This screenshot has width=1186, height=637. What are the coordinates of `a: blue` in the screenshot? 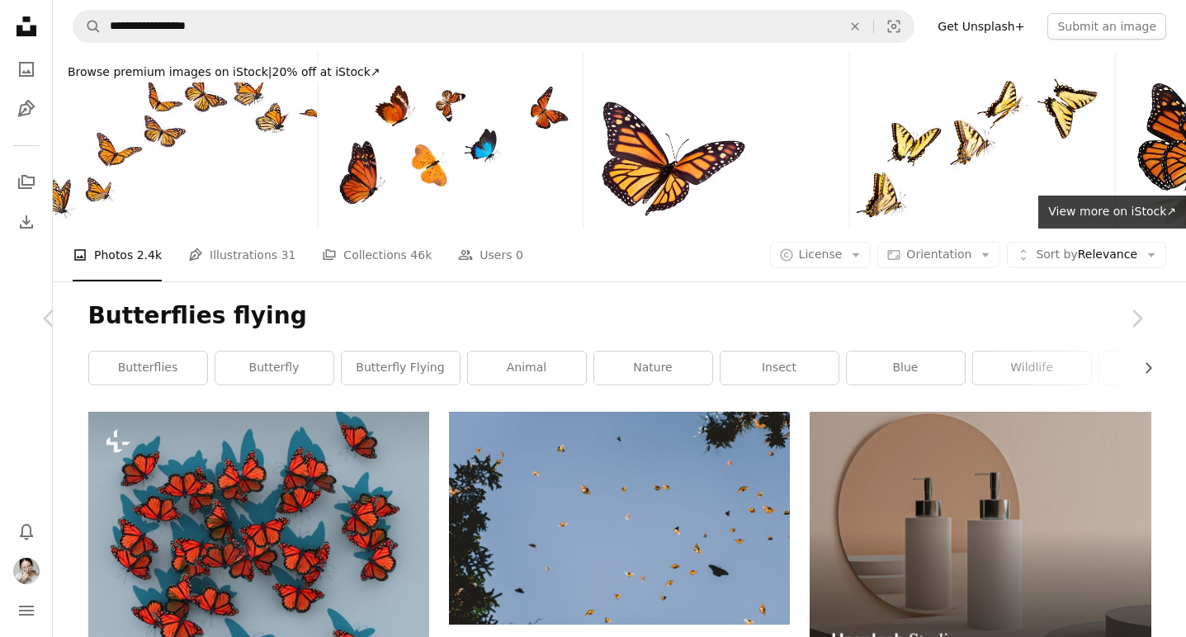 It's located at (905, 368).